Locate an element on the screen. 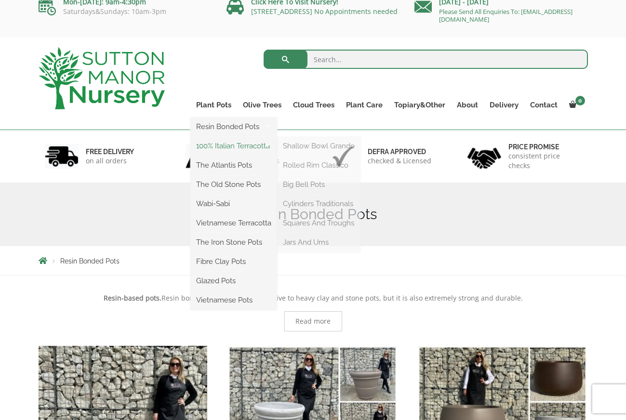 Image resolution: width=626 pixels, height=420 pixels. a: 0 is located at coordinates (575, 105).